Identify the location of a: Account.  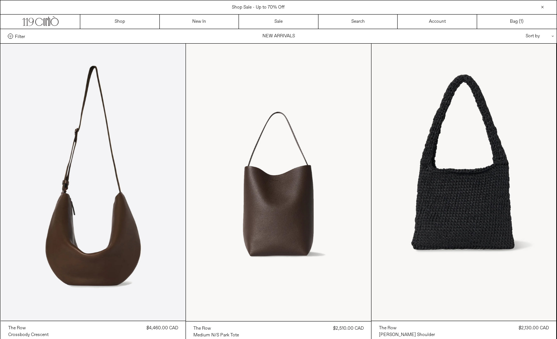
(437, 22).